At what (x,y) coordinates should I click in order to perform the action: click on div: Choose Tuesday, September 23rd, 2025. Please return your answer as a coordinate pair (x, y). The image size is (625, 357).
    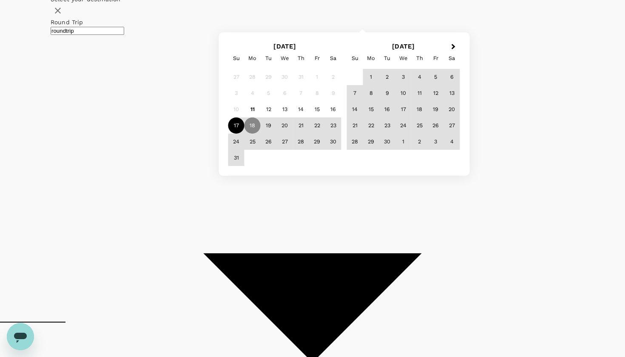
    Looking at the image, I should click on (387, 125).